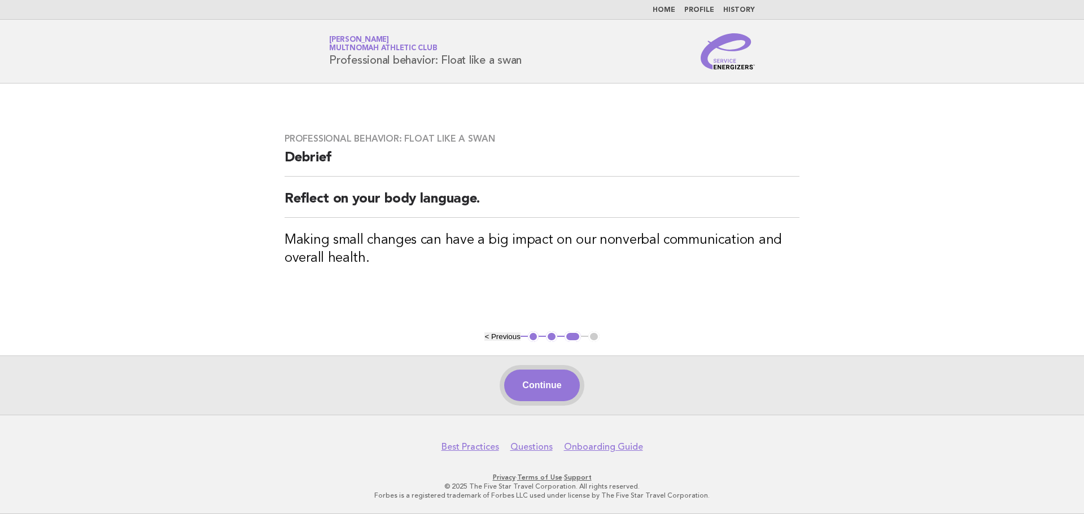 The height and width of the screenshot is (514, 1084). What do you see at coordinates (739, 10) in the screenshot?
I see `a: History` at bounding box center [739, 10].